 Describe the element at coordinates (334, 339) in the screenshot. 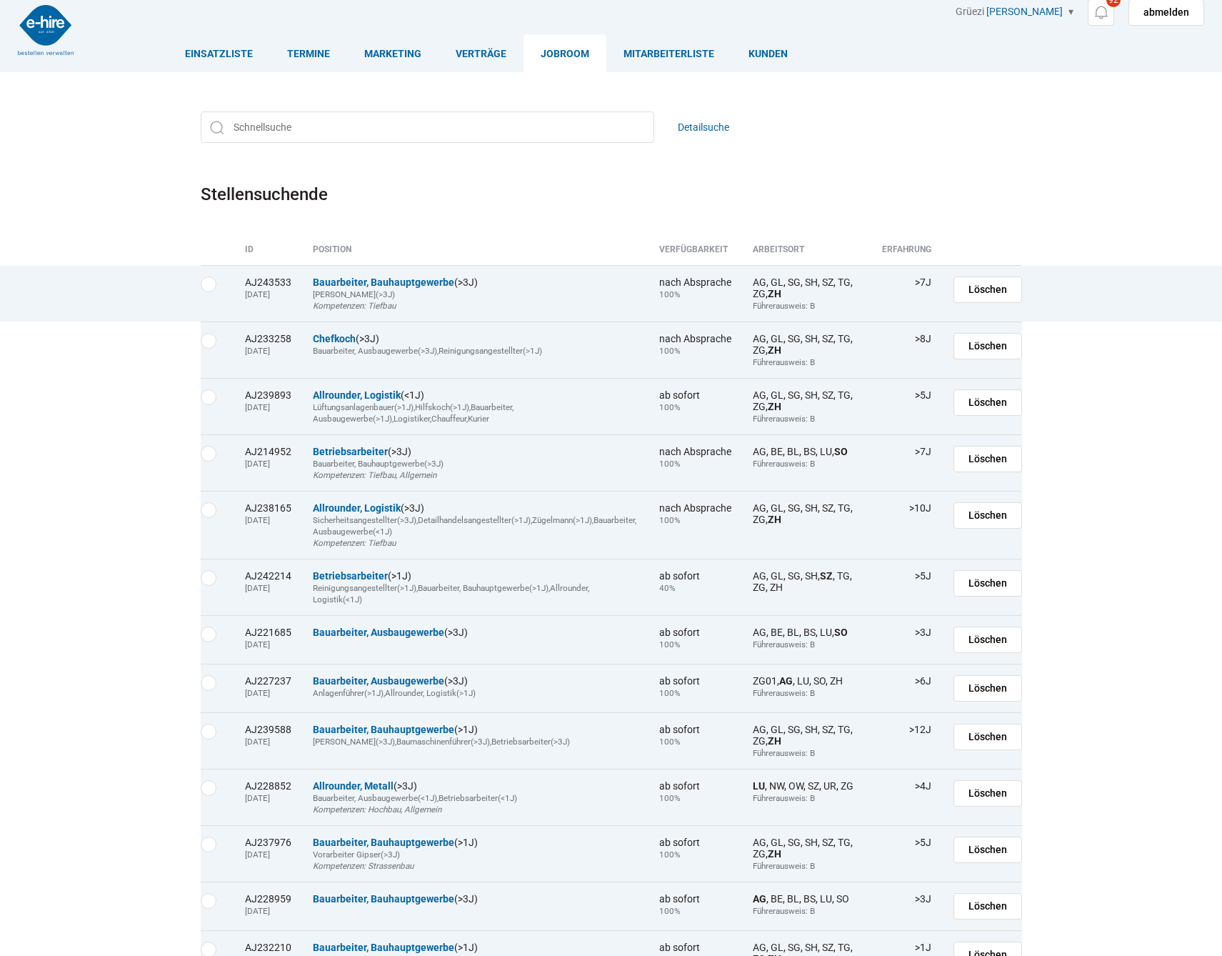

I see `a: Chefkoch` at that location.